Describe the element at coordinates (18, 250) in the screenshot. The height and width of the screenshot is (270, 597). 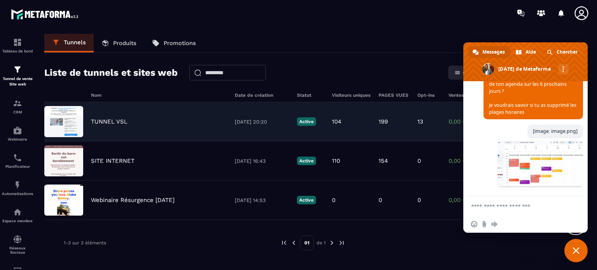
I see `p: Réseaux Sociaux` at that location.